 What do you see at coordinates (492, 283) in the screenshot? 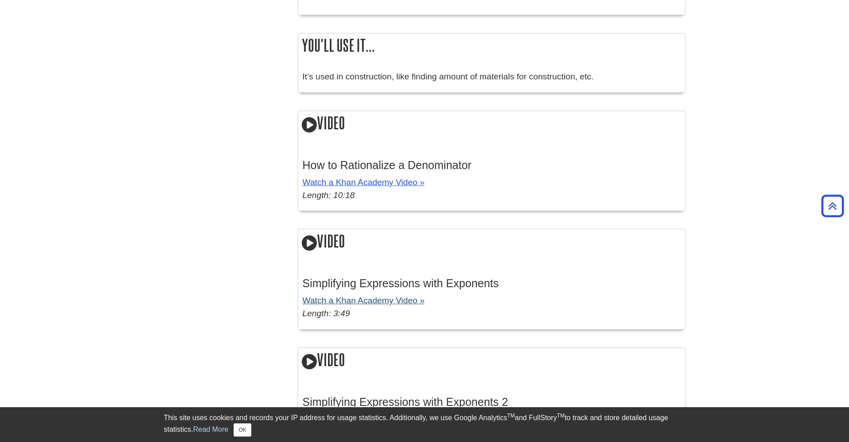
I see `h3: Simplifying Expressions with Exponents` at bounding box center [492, 283].